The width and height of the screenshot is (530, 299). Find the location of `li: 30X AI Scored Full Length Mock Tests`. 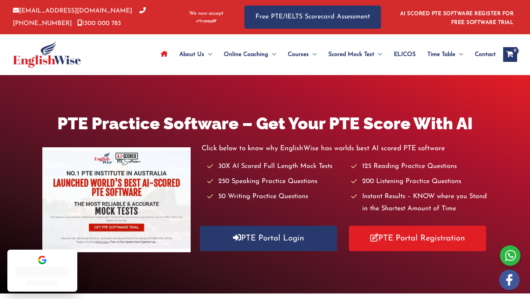

li: 30X AI Scored Full Length Mock Tests is located at coordinates (275, 166).